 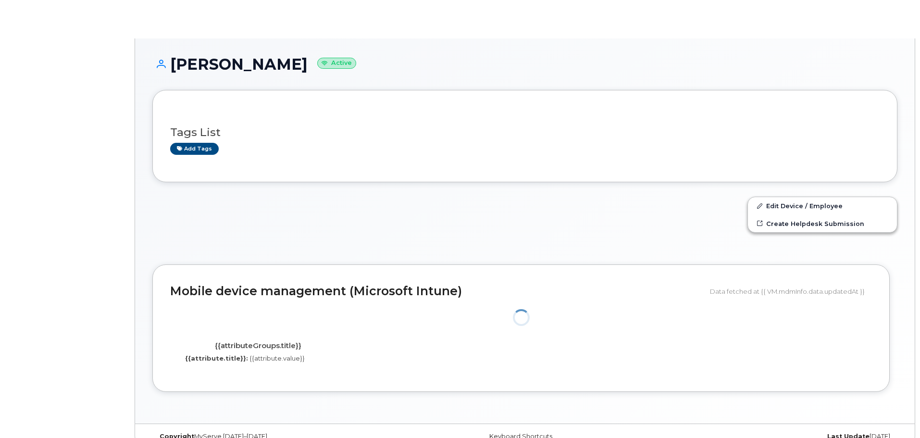 I want to click on a: Edit Device / Employee, so click(x=822, y=206).